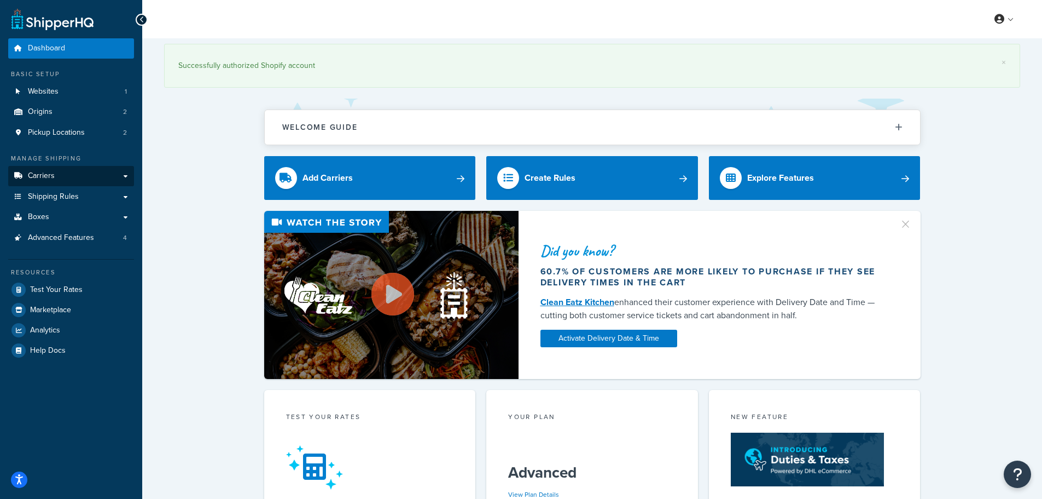 This screenshot has height=499, width=1042. I want to click on li: Pickup Locations, so click(71, 132).